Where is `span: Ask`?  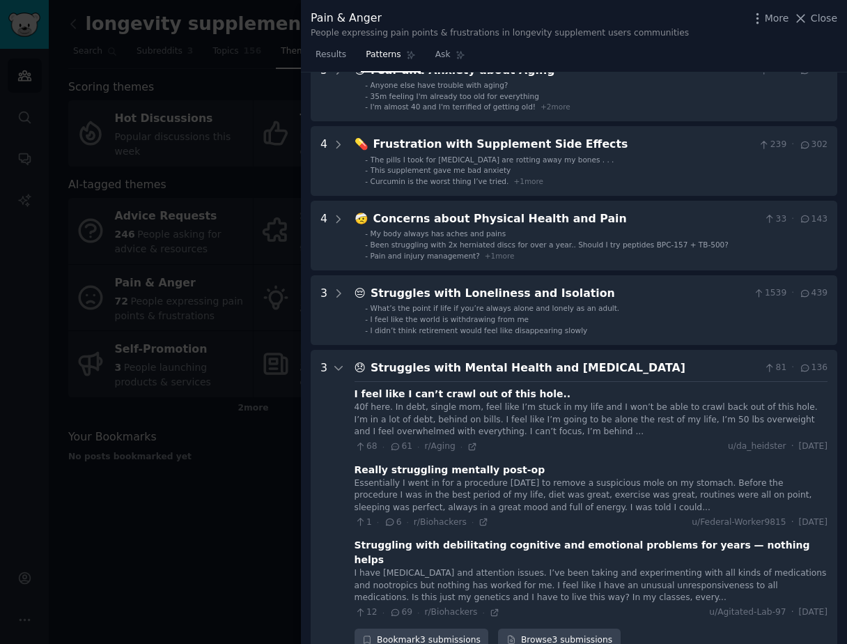
span: Ask is located at coordinates (443, 55).